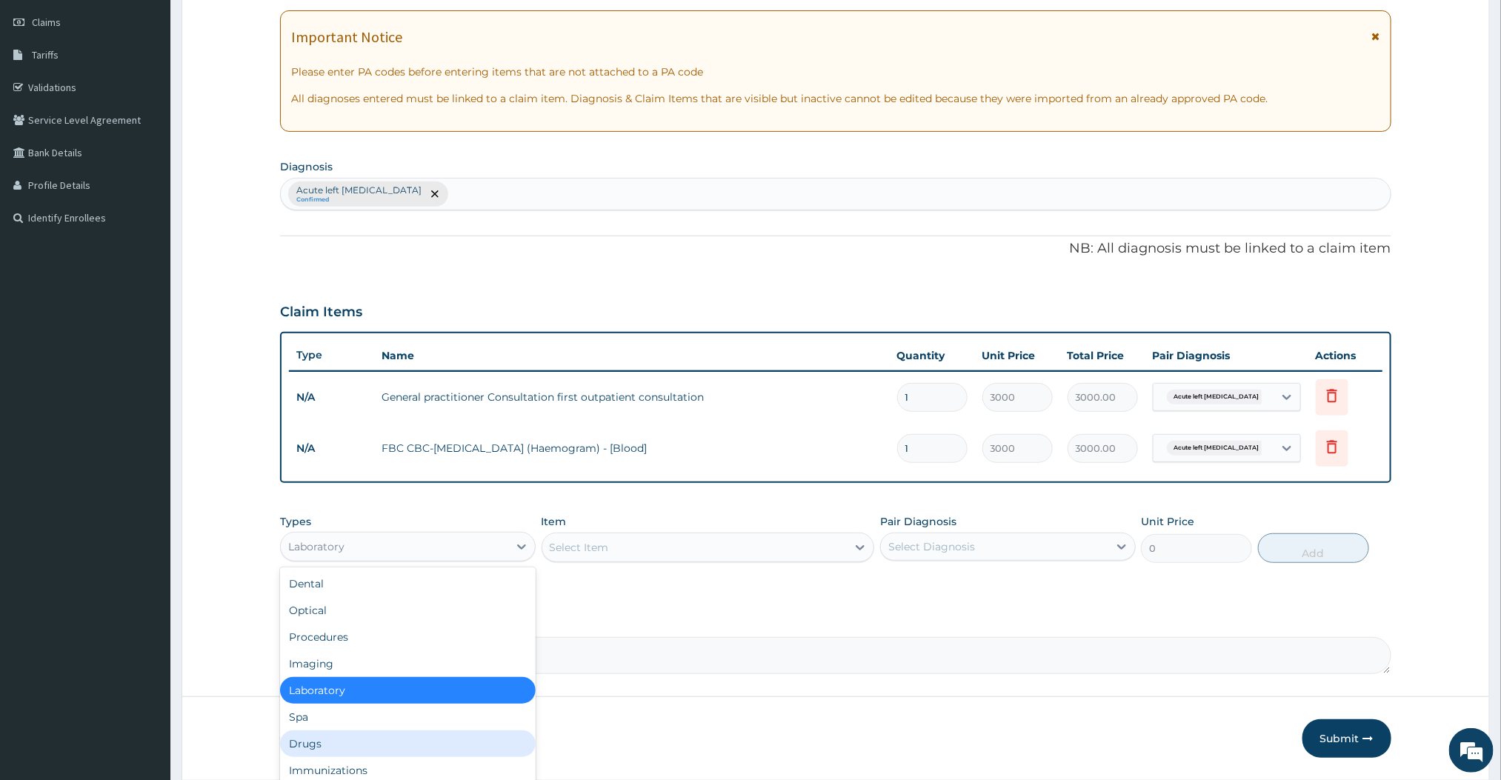 Image resolution: width=1501 pixels, height=780 pixels. What do you see at coordinates (631, 397) in the screenshot?
I see `td: General practitioner Consultation first outpatient consultation` at bounding box center [631, 397].